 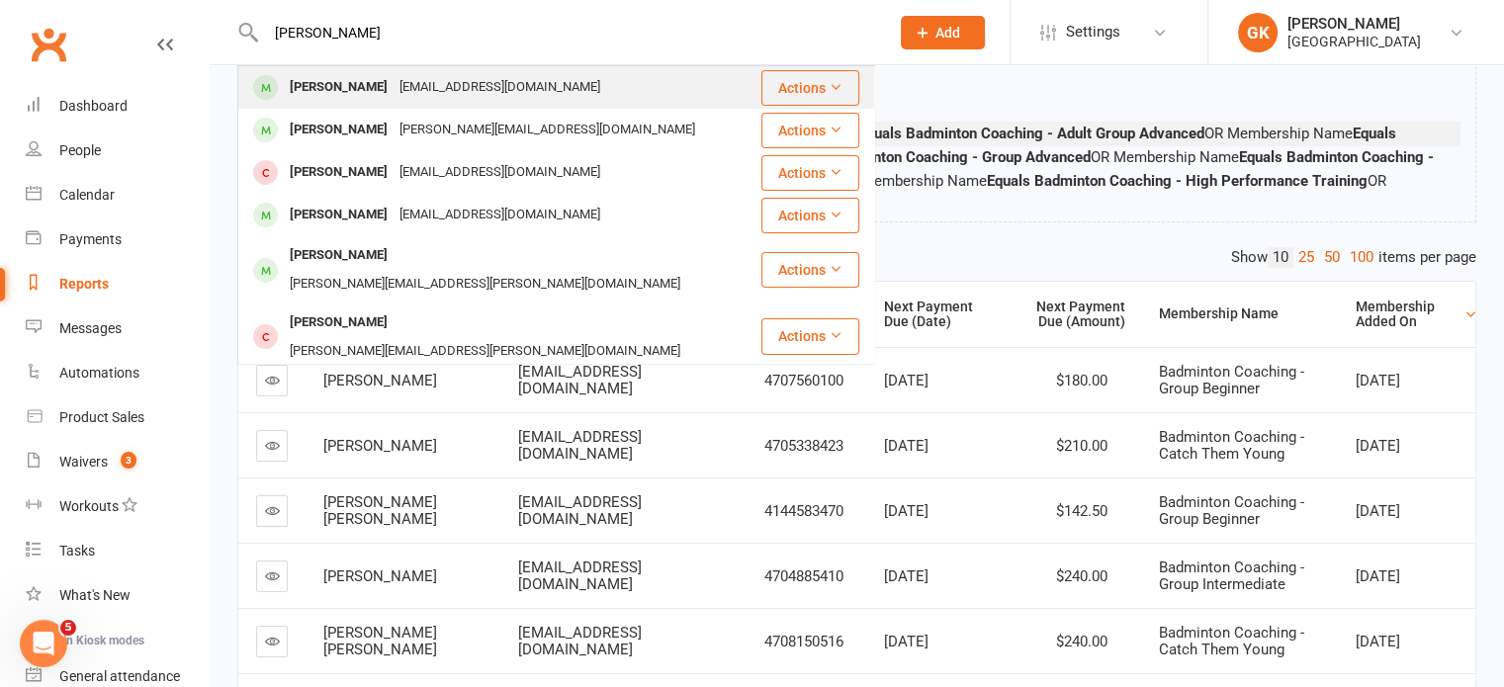 I want to click on a: Calendar, so click(x=117, y=195).